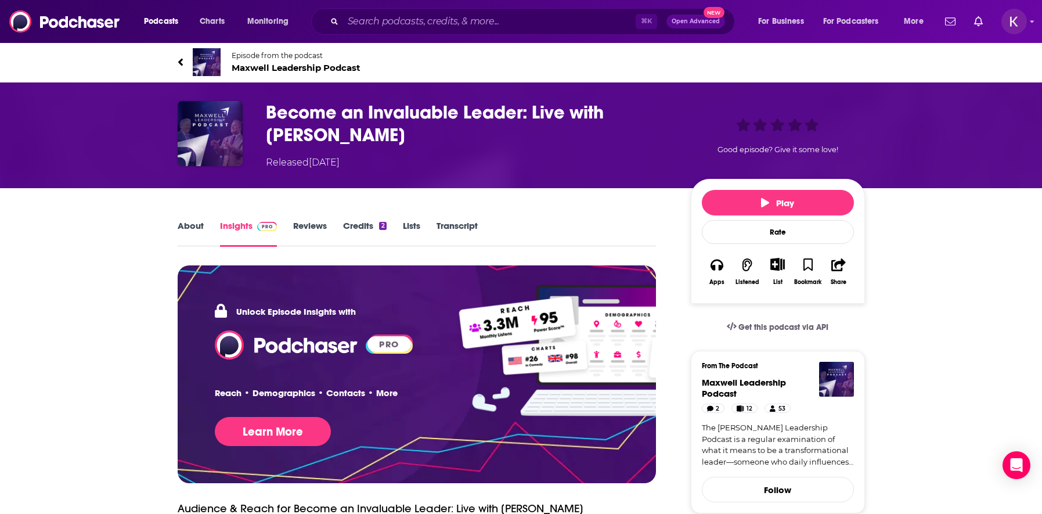 This screenshot has width=1042, height=514. I want to click on div: List, so click(778, 282).